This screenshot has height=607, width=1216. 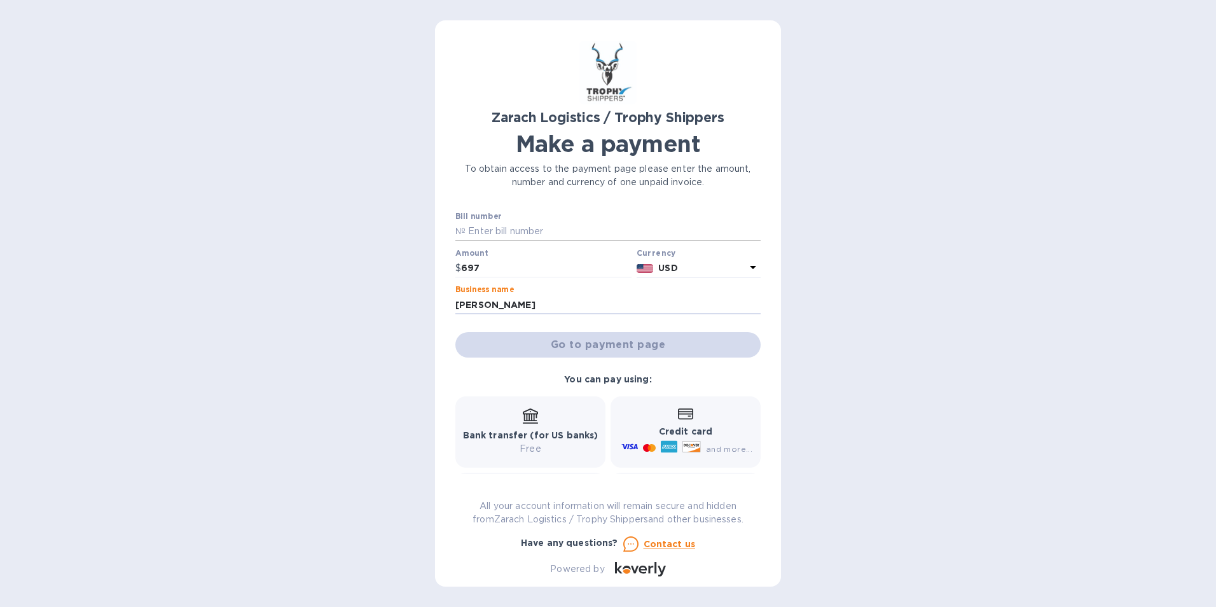 What do you see at coordinates (729, 448) in the screenshot?
I see `span: and more...` at bounding box center [729, 448].